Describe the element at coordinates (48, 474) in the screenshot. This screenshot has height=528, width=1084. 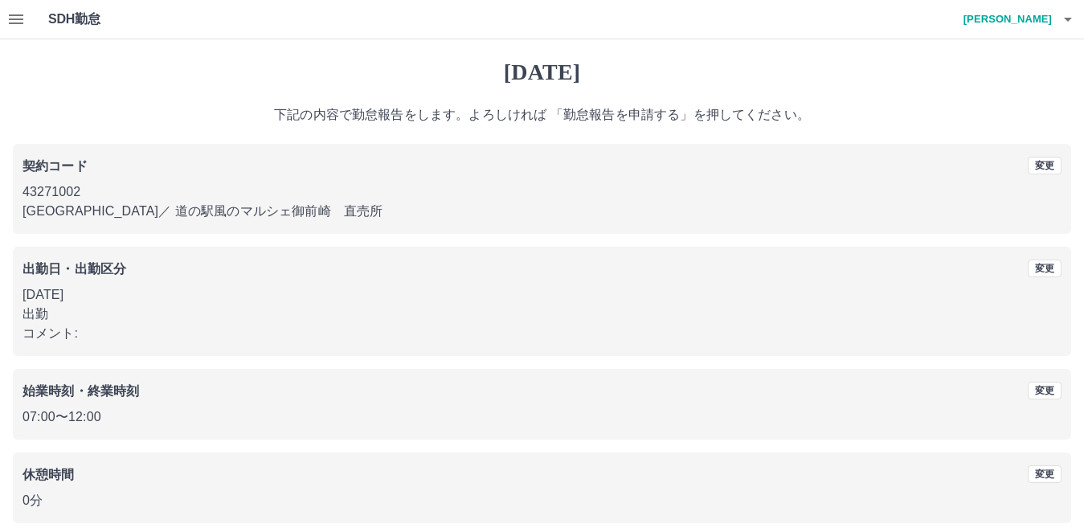
I see `b: 休憩時間` at that location.